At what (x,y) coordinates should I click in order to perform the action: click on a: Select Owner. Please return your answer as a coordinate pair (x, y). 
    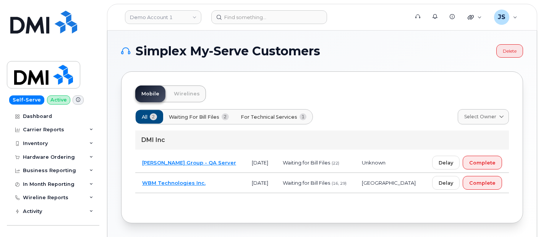
    Looking at the image, I should click on (483, 117).